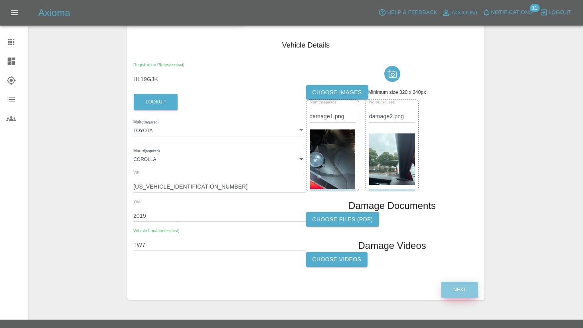  Describe the element at coordinates (508, 12) in the screenshot. I see `button: Notifications` at that location.